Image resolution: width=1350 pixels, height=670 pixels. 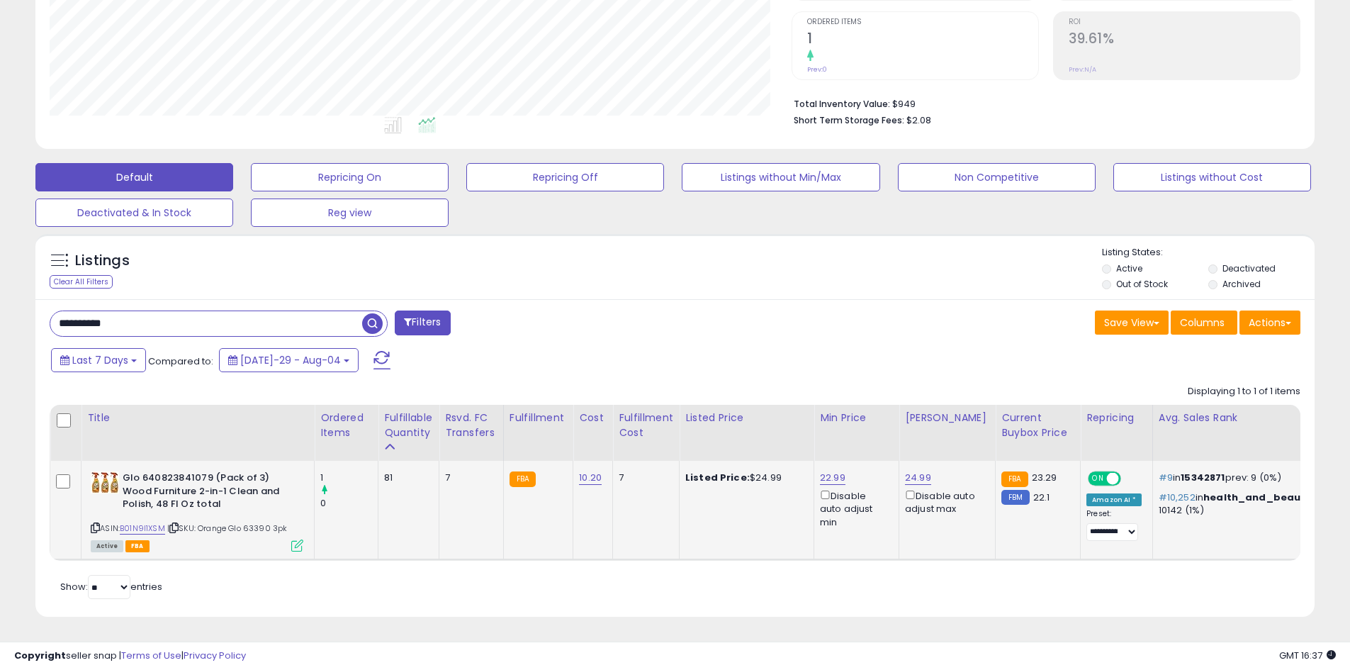 What do you see at coordinates (134, 213) in the screenshot?
I see `button: Deactivated & In Stock` at bounding box center [134, 213].